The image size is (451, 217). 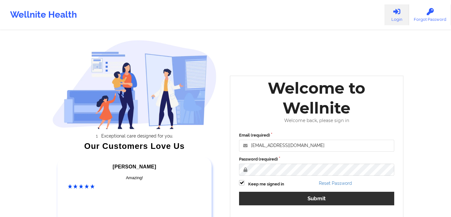 What do you see at coordinates (335, 183) in the screenshot?
I see `a: Reset Password` at bounding box center [335, 183].